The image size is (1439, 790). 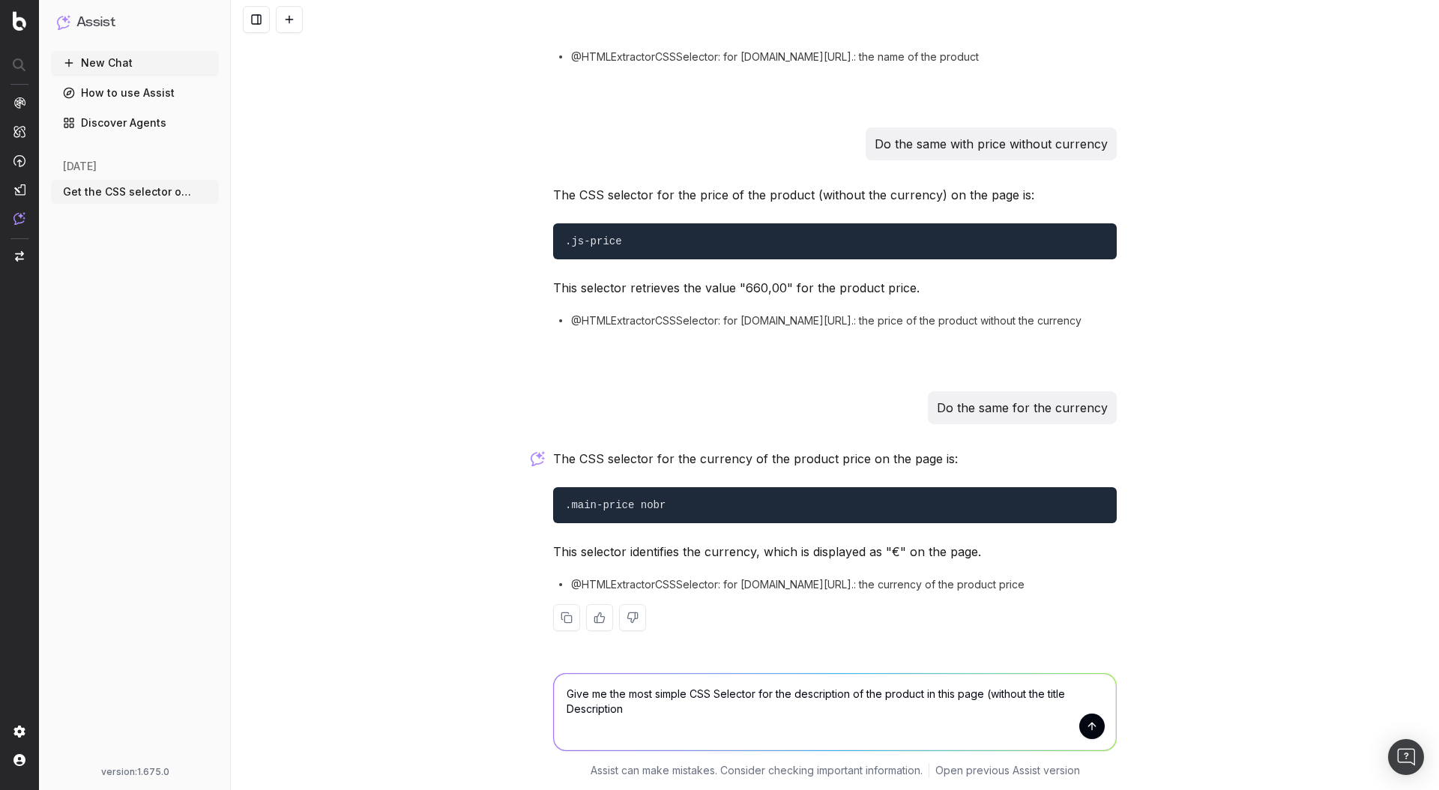 What do you see at coordinates (835, 459) in the screenshot?
I see `p: The CSS selector for the currency of the product price on the page is:` at bounding box center [835, 459].